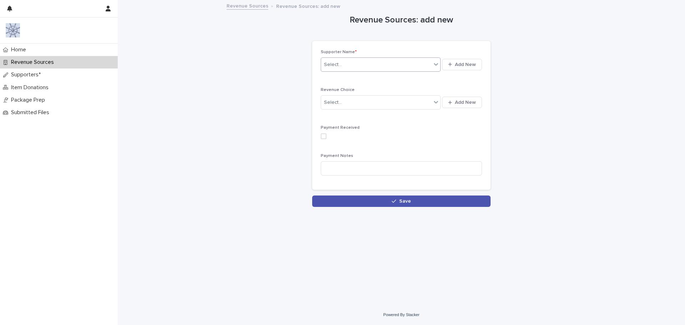 The width and height of the screenshot is (685, 325). What do you see at coordinates (337, 156) in the screenshot?
I see `span: Payment Notes` at bounding box center [337, 156].